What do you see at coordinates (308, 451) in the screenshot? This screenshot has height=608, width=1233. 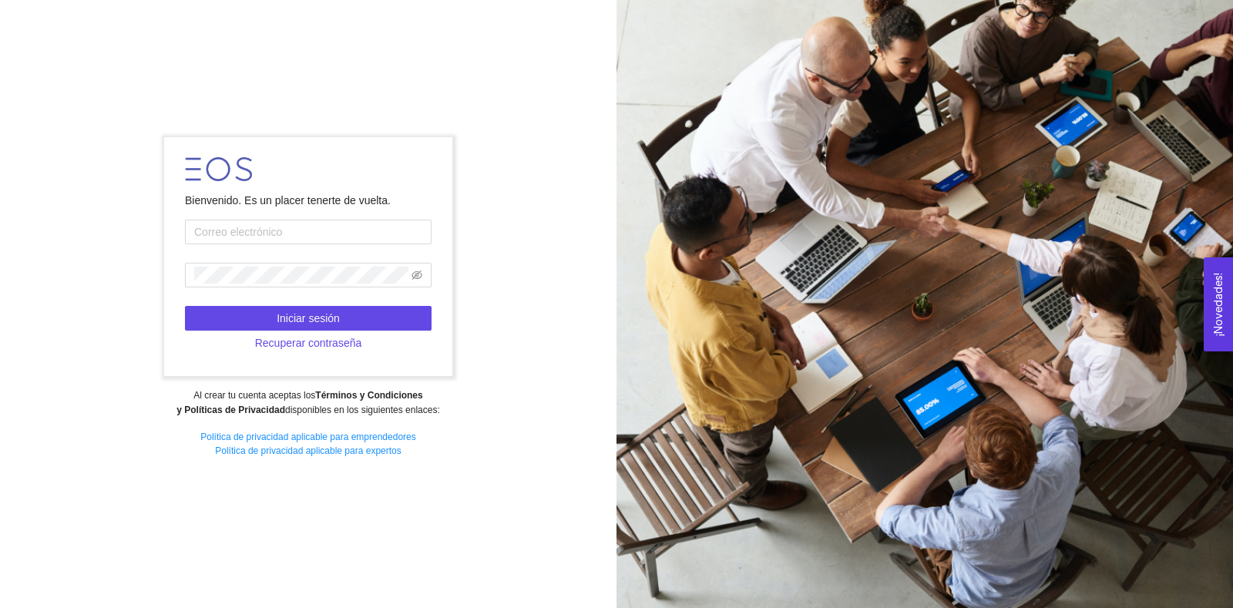 I see `a: Política de privacidad aplicable para expertos` at bounding box center [308, 451].